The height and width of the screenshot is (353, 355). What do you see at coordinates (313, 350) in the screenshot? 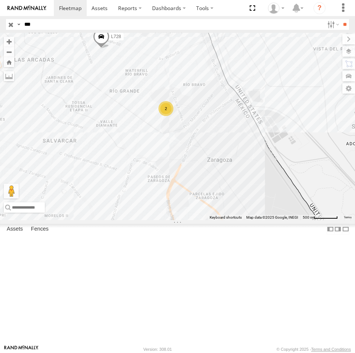
I see `div: © Copyright 2025 -` at bounding box center [313, 350].